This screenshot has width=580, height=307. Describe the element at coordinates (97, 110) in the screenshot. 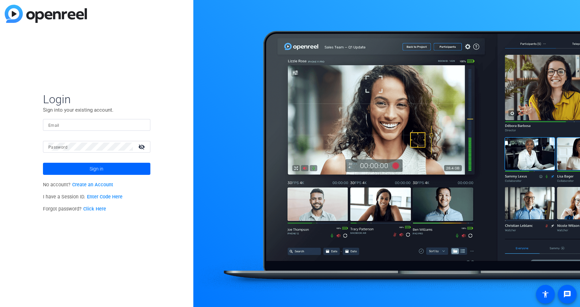

I see `p: Sign into your existing account.` at that location.